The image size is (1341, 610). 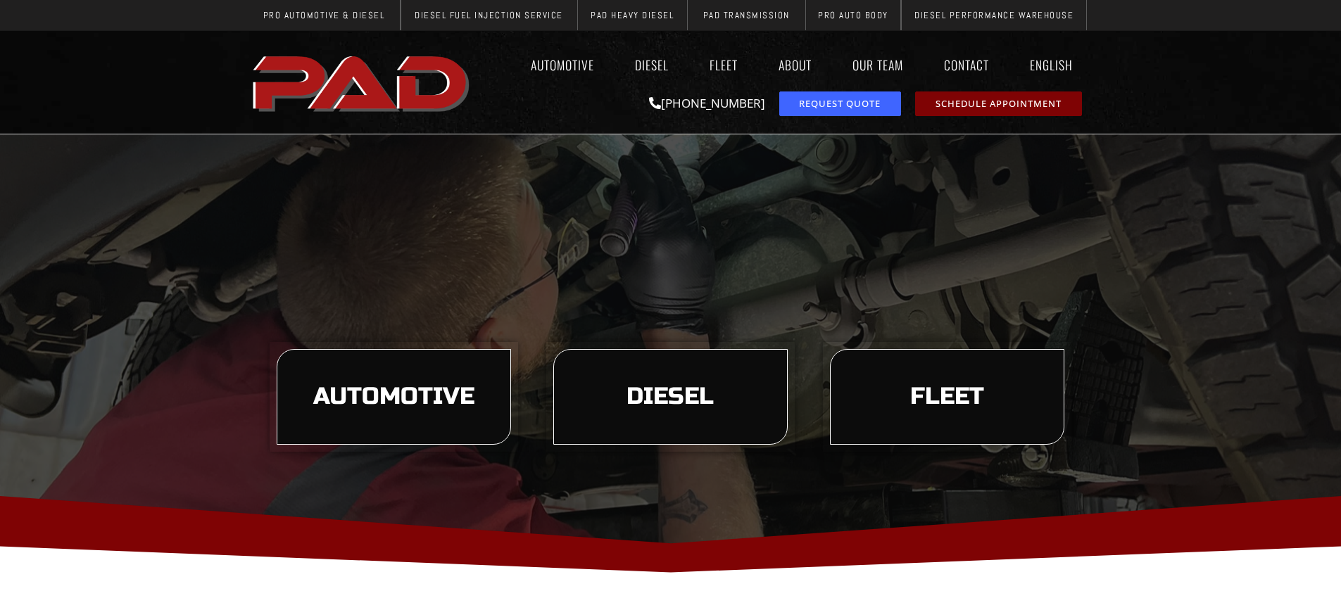 What do you see at coordinates (853, 15) in the screenshot?
I see `span: Pro Auto Body` at bounding box center [853, 15].